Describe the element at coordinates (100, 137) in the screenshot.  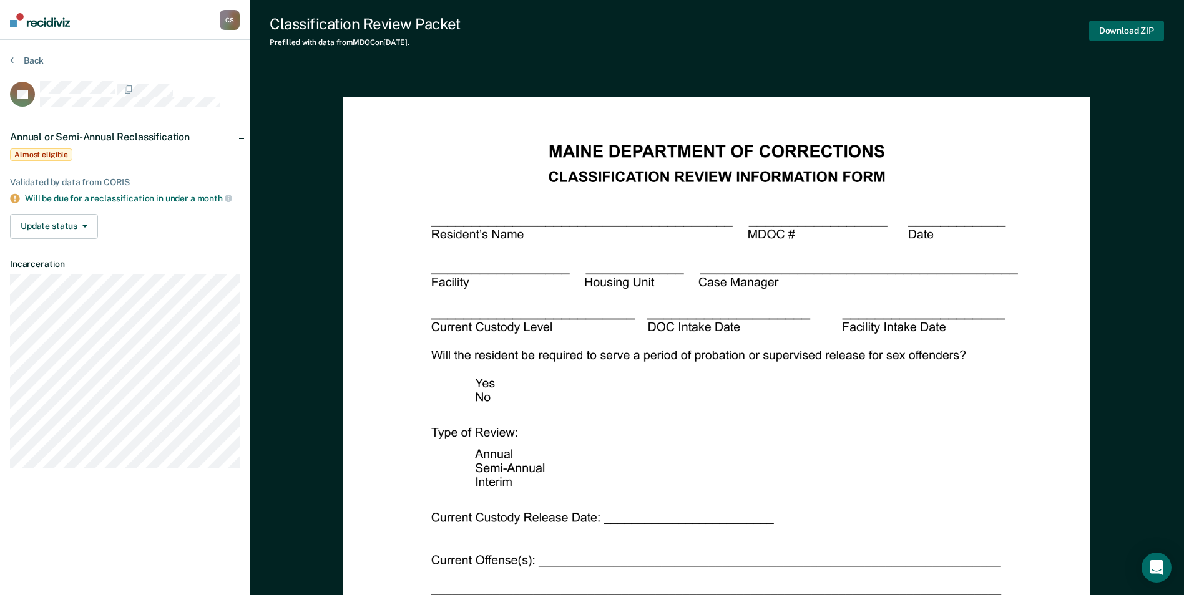
I see `span: Annual or Semi-Annual Reclassification` at that location.